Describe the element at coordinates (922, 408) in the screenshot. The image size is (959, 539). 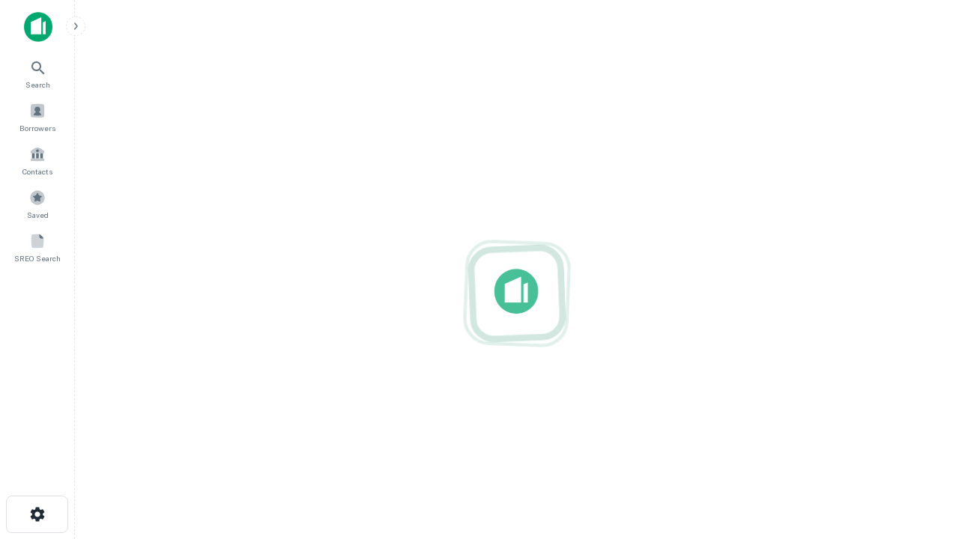
I see `div: Chat Widget` at that location.